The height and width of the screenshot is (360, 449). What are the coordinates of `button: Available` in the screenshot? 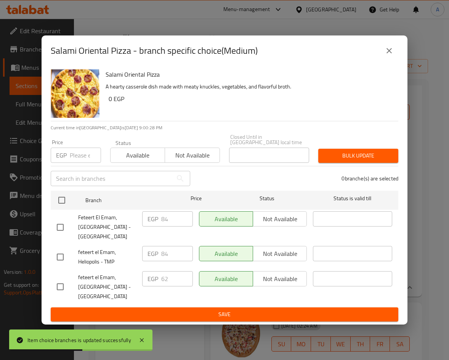 It's located at (138, 155).